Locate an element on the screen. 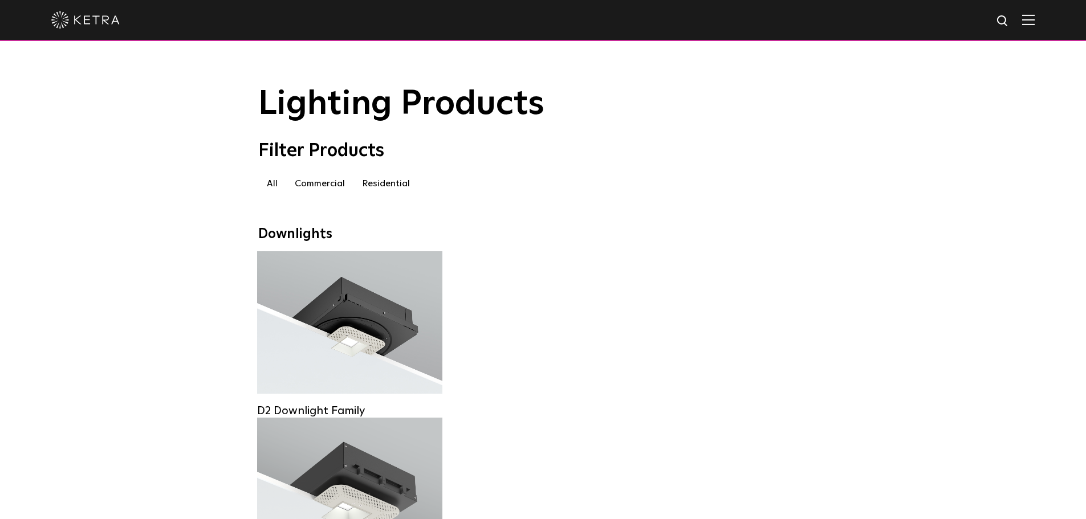 The width and height of the screenshot is (1086, 519). label: All is located at coordinates (272, 184).